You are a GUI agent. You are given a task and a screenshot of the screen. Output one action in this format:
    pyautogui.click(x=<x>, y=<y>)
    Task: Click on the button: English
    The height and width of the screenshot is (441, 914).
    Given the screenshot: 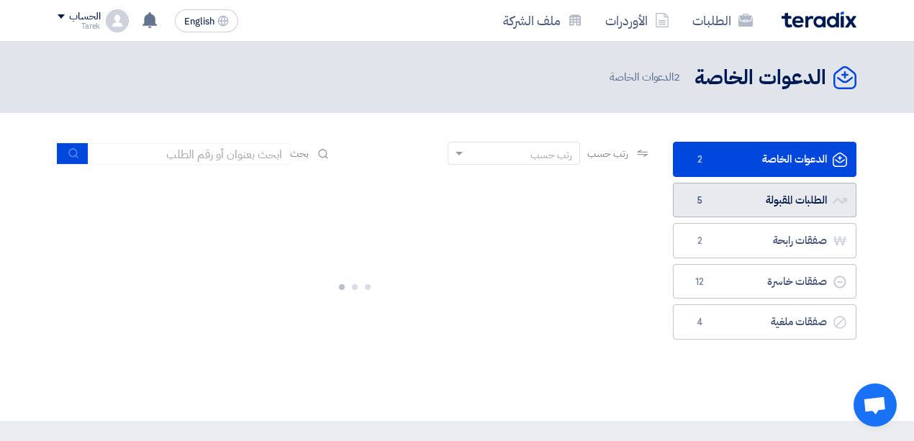 What is the action you would take?
    pyautogui.click(x=207, y=21)
    